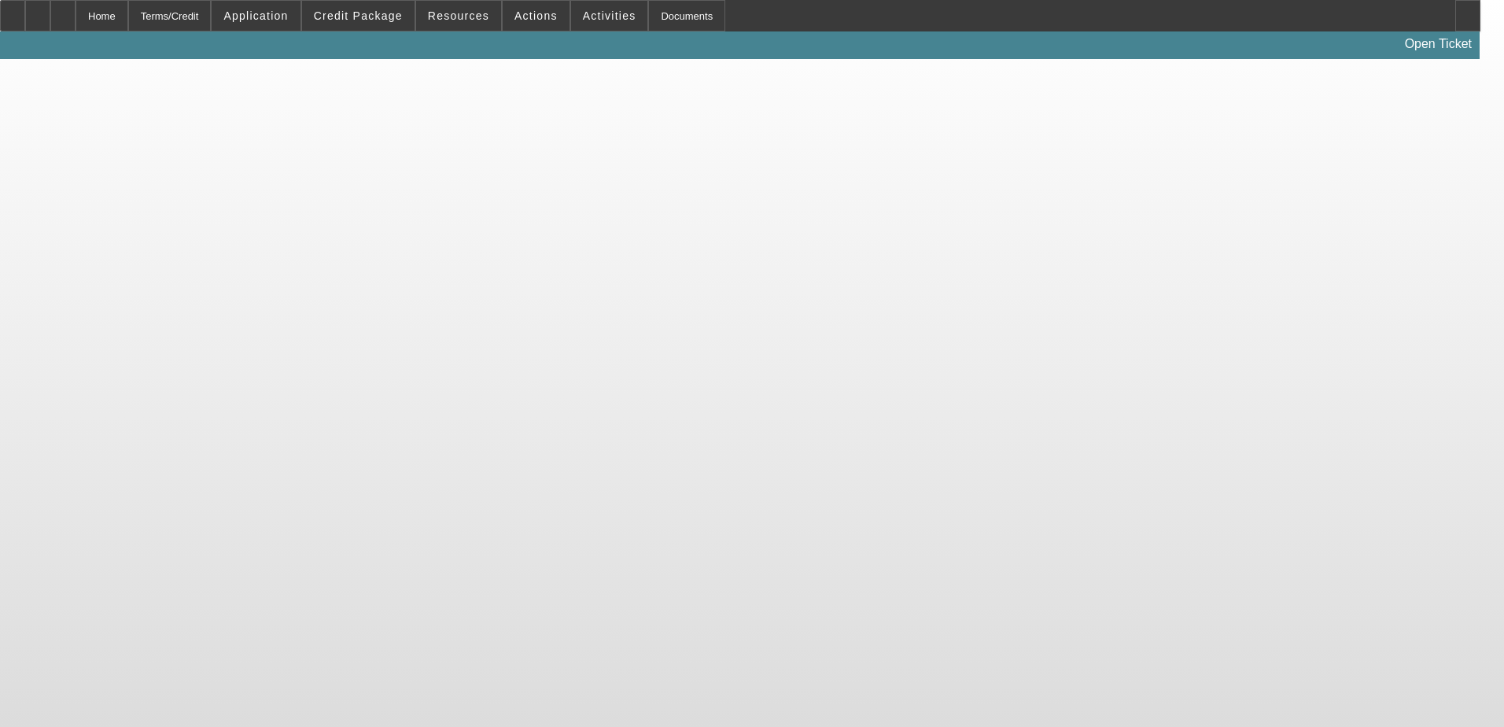  I want to click on button: Credit Package, so click(358, 16).